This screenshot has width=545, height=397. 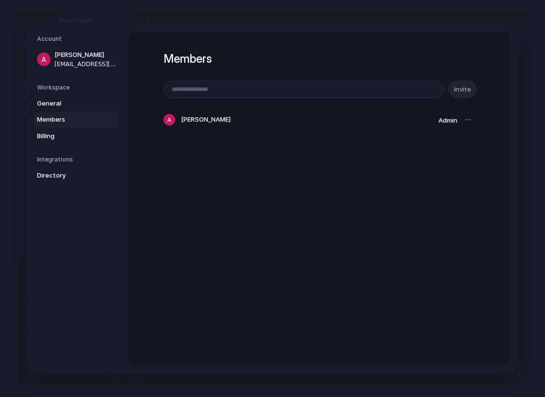 I want to click on span: Billing, so click(x=68, y=136).